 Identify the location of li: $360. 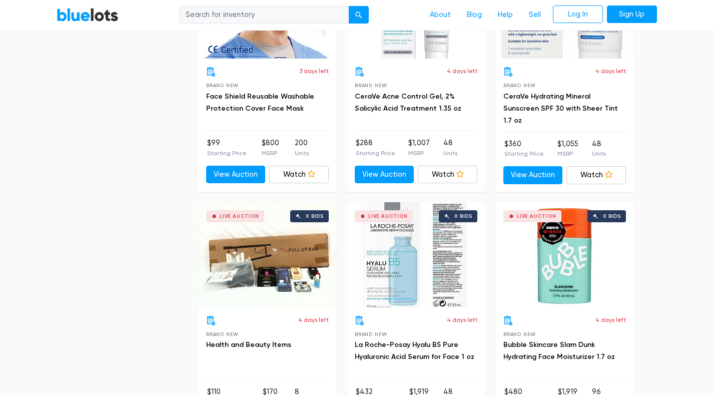
(524, 149).